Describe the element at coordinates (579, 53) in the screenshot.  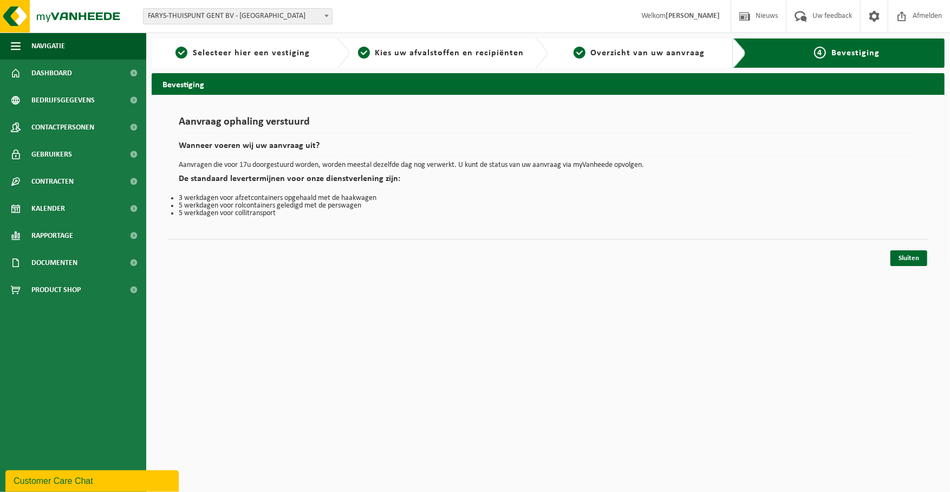
I see `span: 3` at that location.